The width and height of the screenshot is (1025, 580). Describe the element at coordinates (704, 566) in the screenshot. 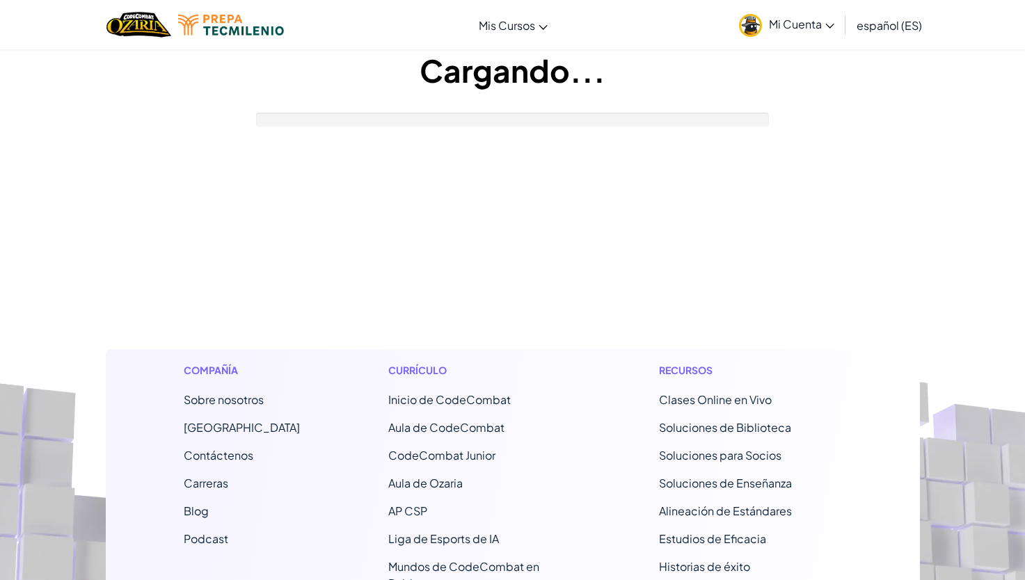

I see `font: Historias de éxito` at that location.